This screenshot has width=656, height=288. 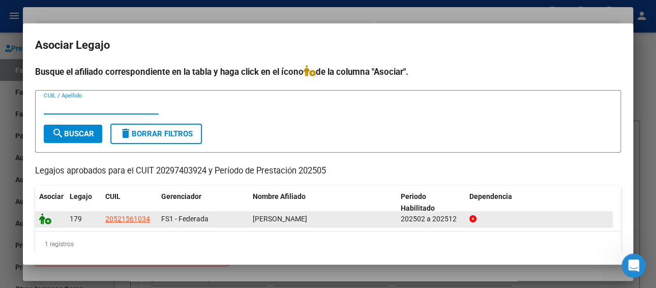 I want to click on span: Legajo, so click(x=81, y=196).